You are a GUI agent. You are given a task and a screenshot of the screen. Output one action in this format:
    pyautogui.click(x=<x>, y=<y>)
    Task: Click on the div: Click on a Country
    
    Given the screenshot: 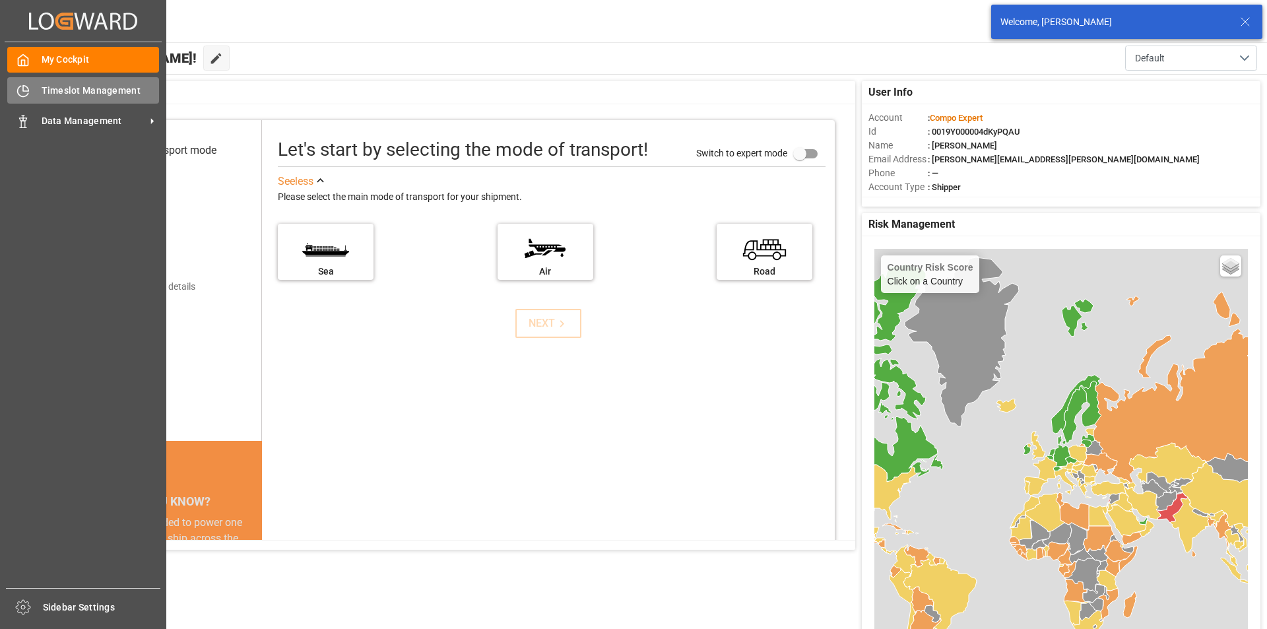 What is the action you would take?
    pyautogui.click(x=930, y=274)
    